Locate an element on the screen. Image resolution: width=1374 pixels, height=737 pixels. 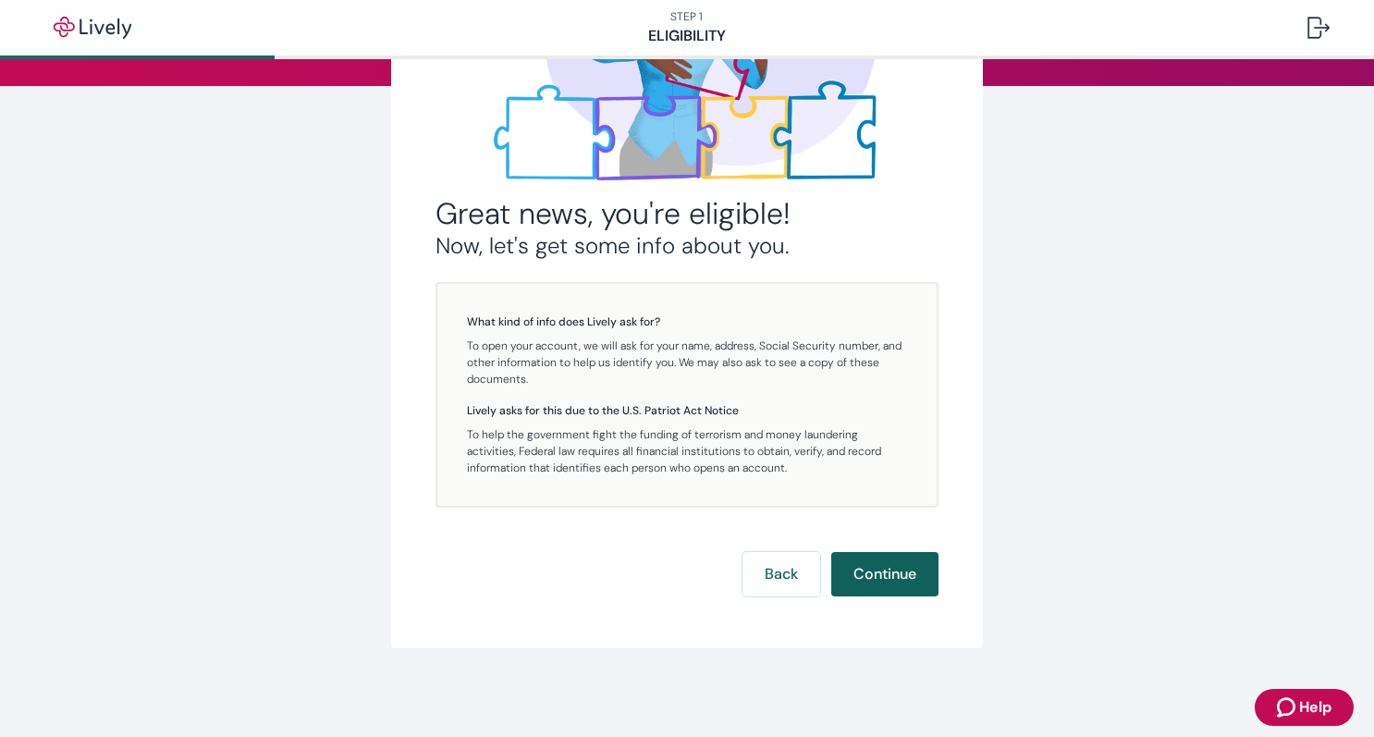
svg: Zendesk support icon is located at coordinates (1288, 708).